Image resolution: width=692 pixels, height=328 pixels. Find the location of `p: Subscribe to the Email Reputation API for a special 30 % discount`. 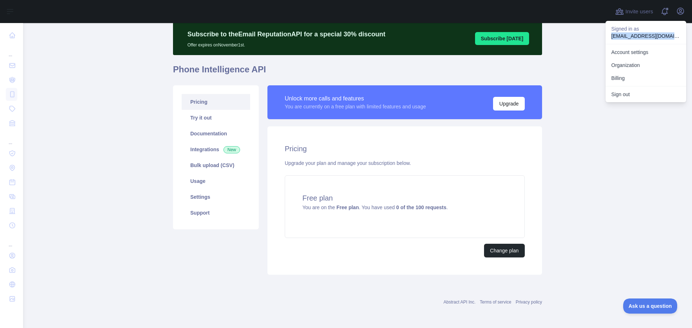

p: Subscribe to the Email Reputation API for a special 30 % discount is located at coordinates (286, 34).